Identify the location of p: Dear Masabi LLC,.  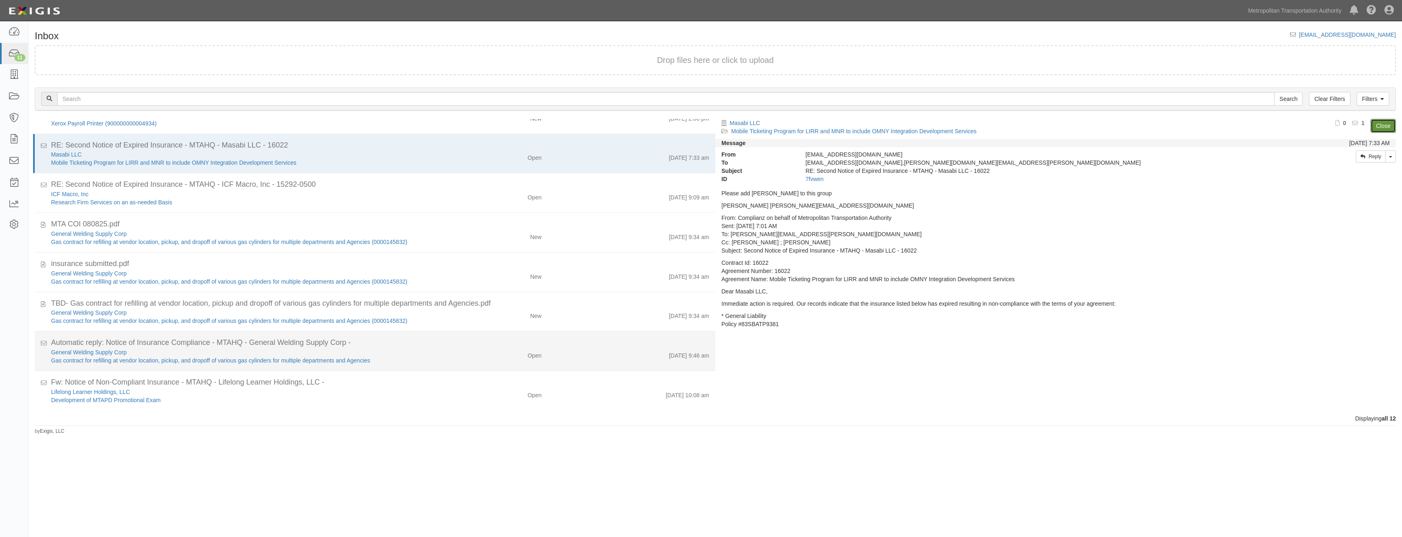
(1055, 291).